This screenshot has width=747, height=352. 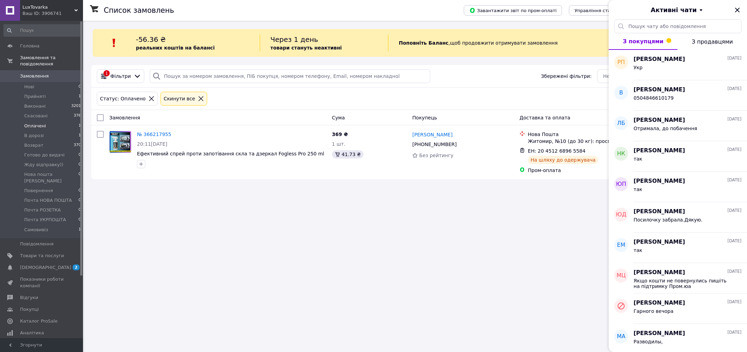 What do you see at coordinates (48, 200) in the screenshot?
I see `span: Почта НОВА ПОШТА` at bounding box center [48, 200].